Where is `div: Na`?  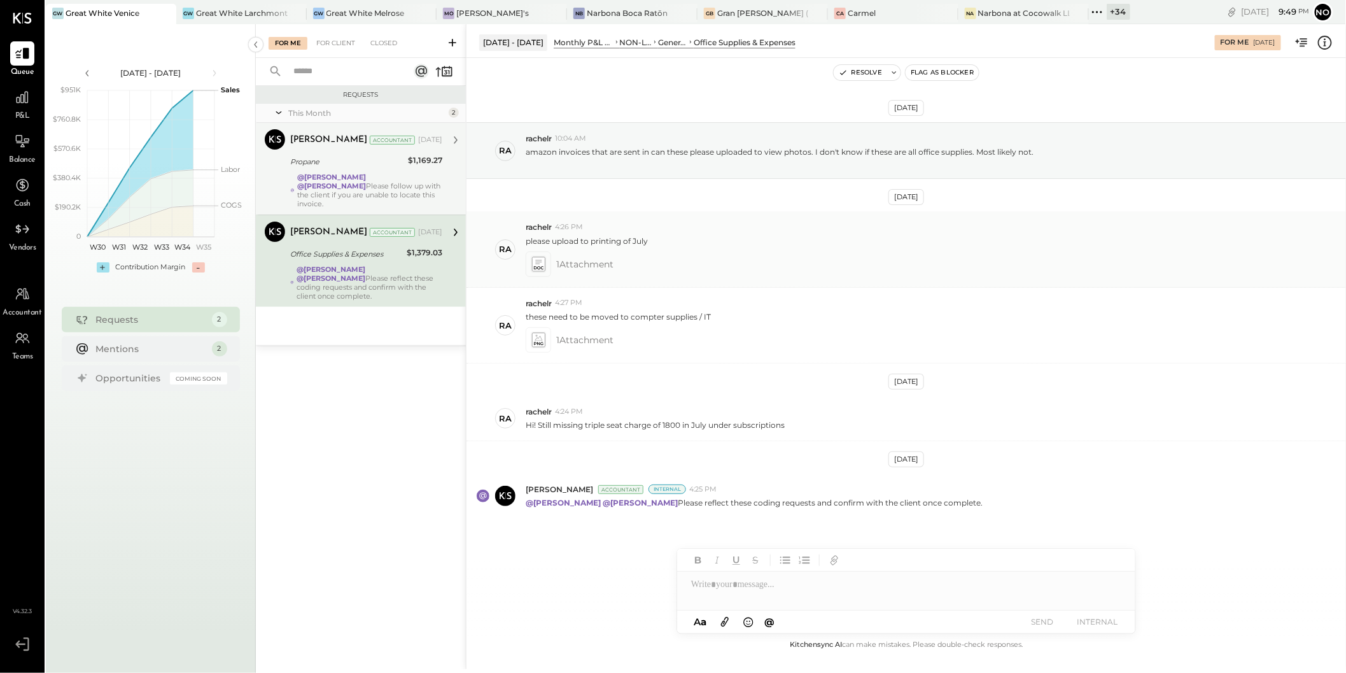
div: Na is located at coordinates (971, 13).